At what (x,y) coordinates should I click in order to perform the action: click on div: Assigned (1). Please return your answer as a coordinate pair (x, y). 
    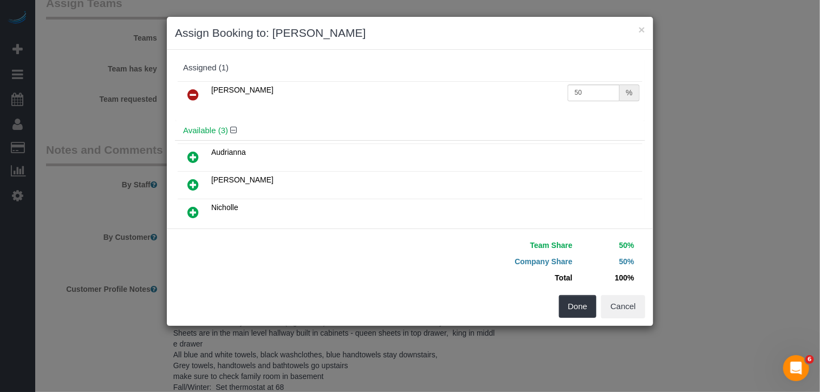
    Looking at the image, I should click on (410, 68).